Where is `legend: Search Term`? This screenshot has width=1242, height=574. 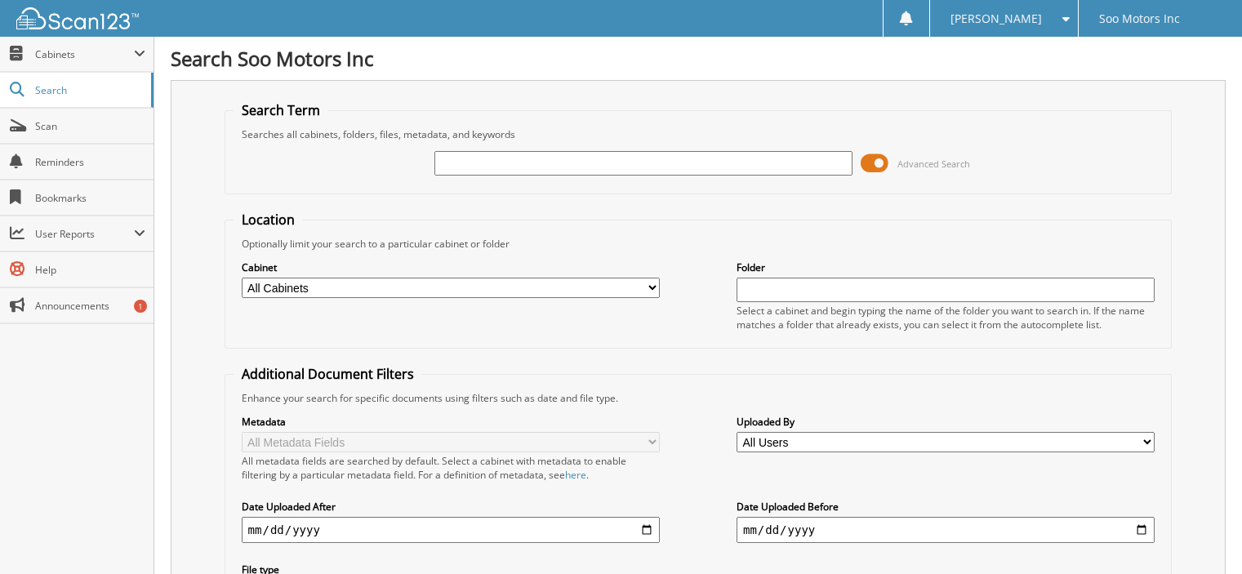
legend: Search Term is located at coordinates (281, 110).